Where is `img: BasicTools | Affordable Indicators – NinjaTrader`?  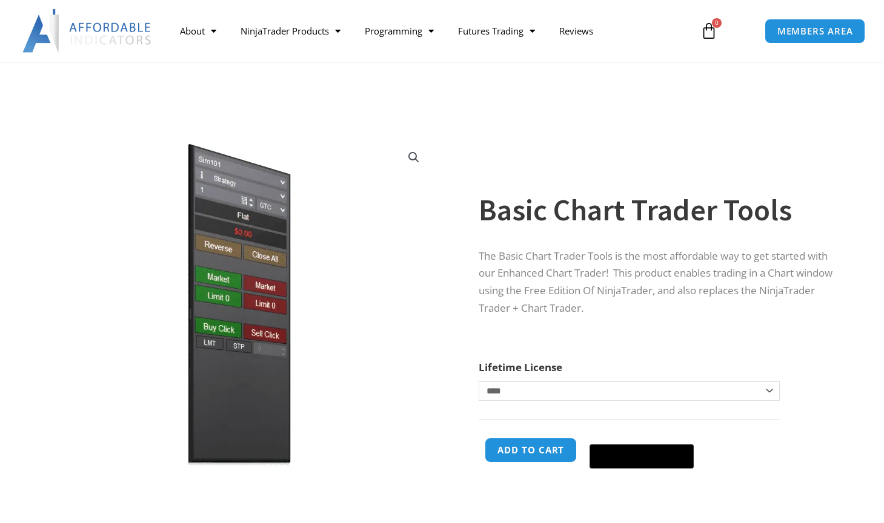
img: BasicTools | Affordable Indicators – NinjaTrader is located at coordinates (239, 305).